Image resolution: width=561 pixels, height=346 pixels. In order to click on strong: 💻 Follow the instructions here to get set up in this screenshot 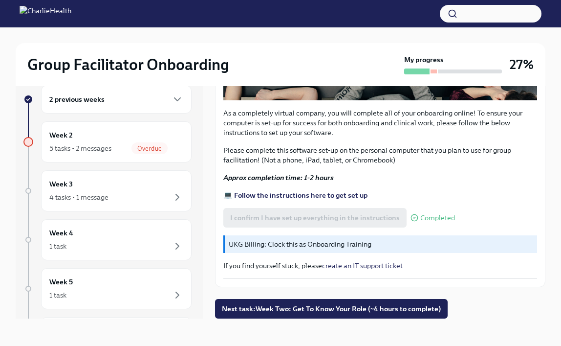, I will do `click(295, 195)`.